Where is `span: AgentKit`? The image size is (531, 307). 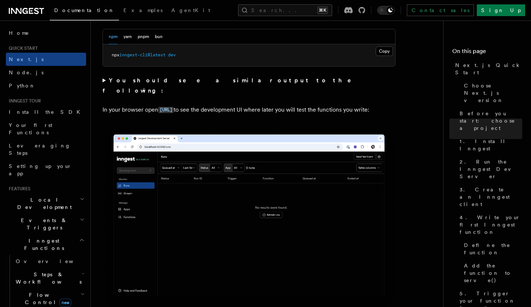
span: AgentKit is located at coordinates (191, 10).